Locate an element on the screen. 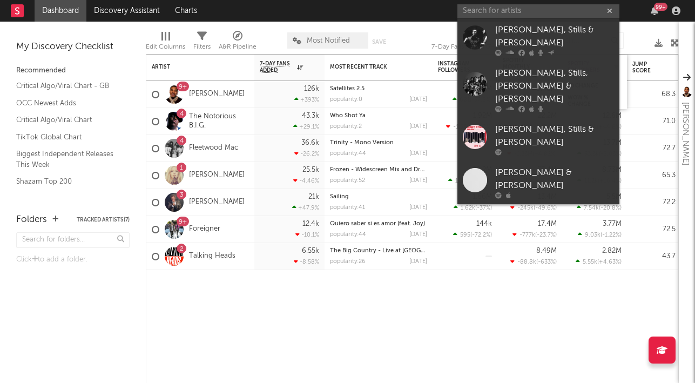  a: Critical Algo/Viral Chart - GB is located at coordinates (67, 86).